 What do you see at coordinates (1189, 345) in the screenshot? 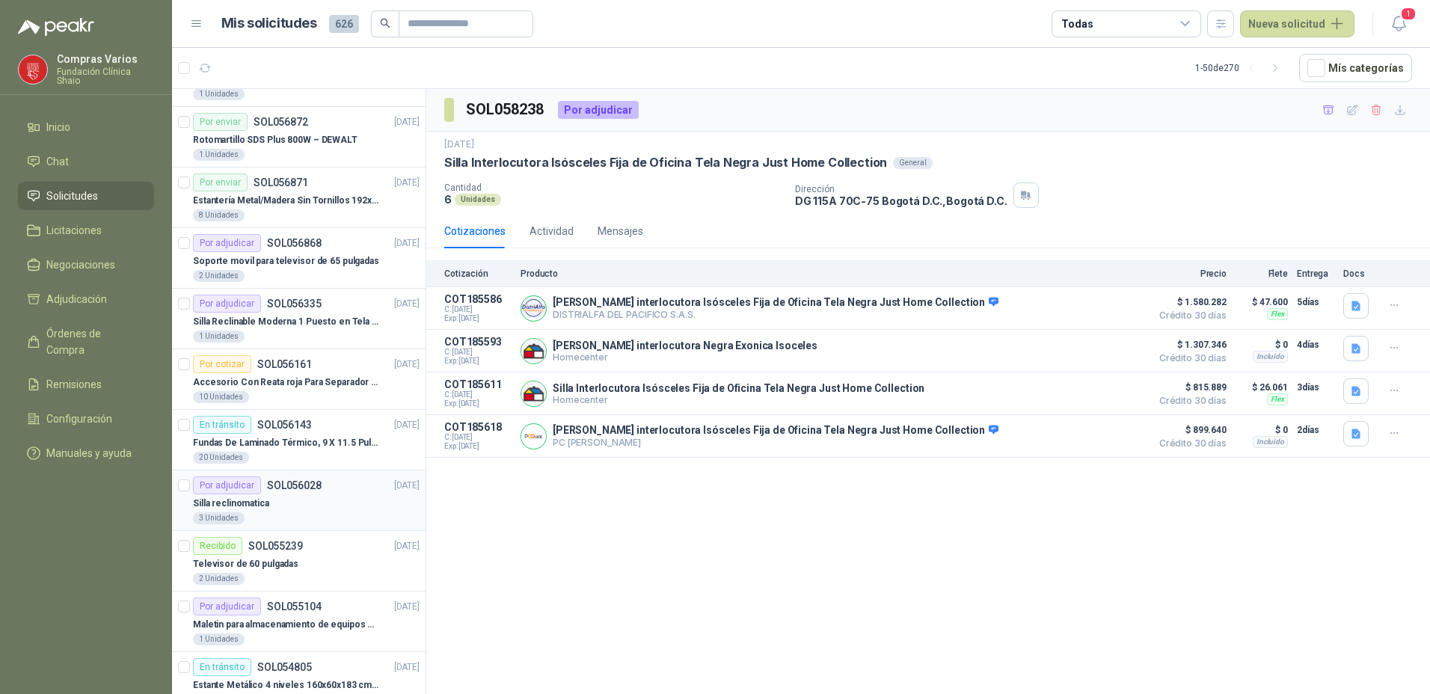
I see `span: $ 1.307.346` at bounding box center [1189, 345].